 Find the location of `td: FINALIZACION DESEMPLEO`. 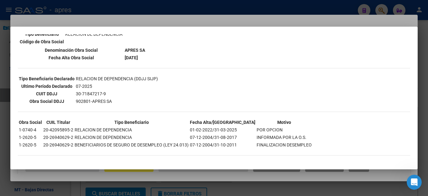

td: FINALIZACION DESEMPLEO is located at coordinates (284, 145).